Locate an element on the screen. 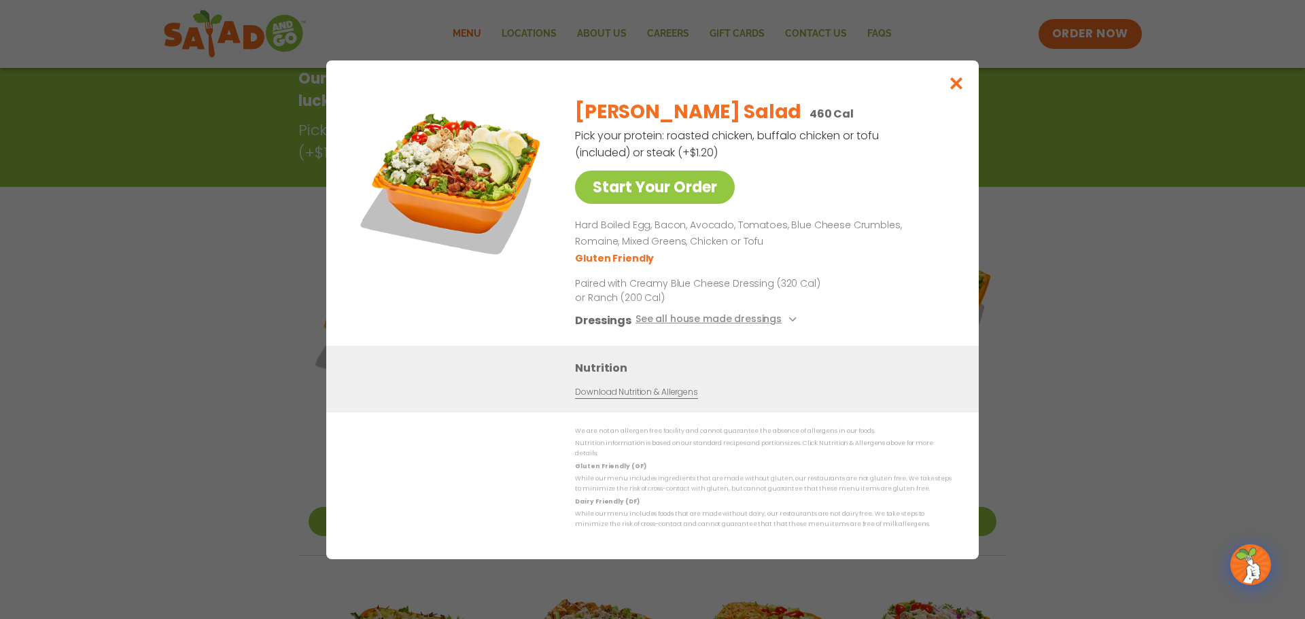  p: Paired with Creamy Blue Cheese Dressing (320 Cal) or Ranch (200 Cal) is located at coordinates (701, 290).